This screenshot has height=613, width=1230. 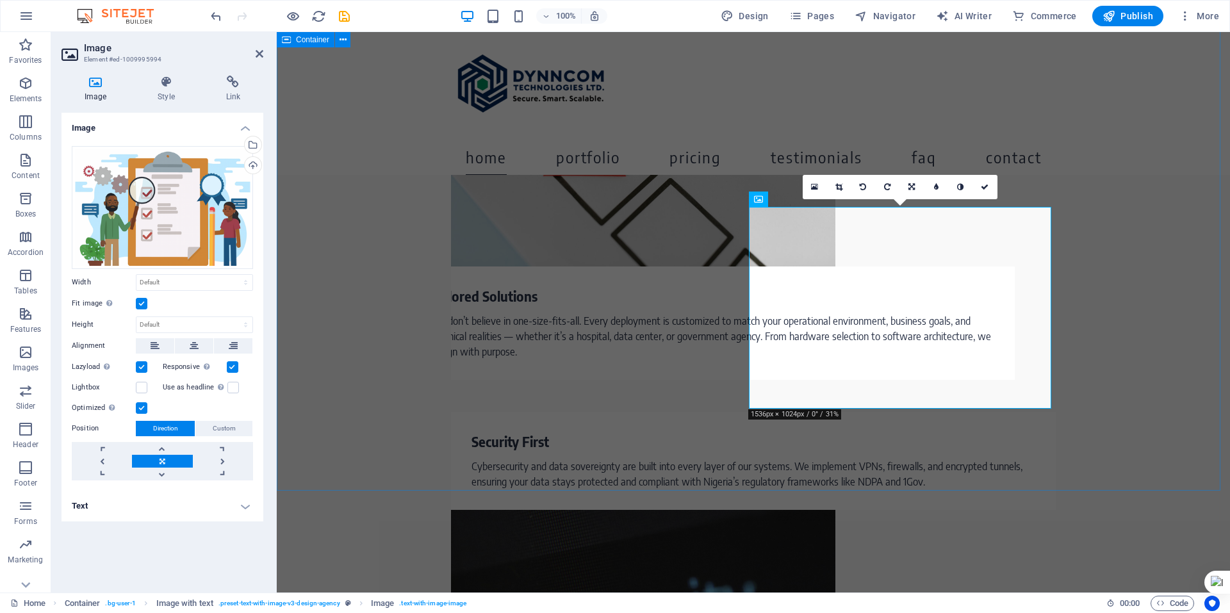 What do you see at coordinates (25, 560) in the screenshot?
I see `p: Marketing` at bounding box center [25, 560].